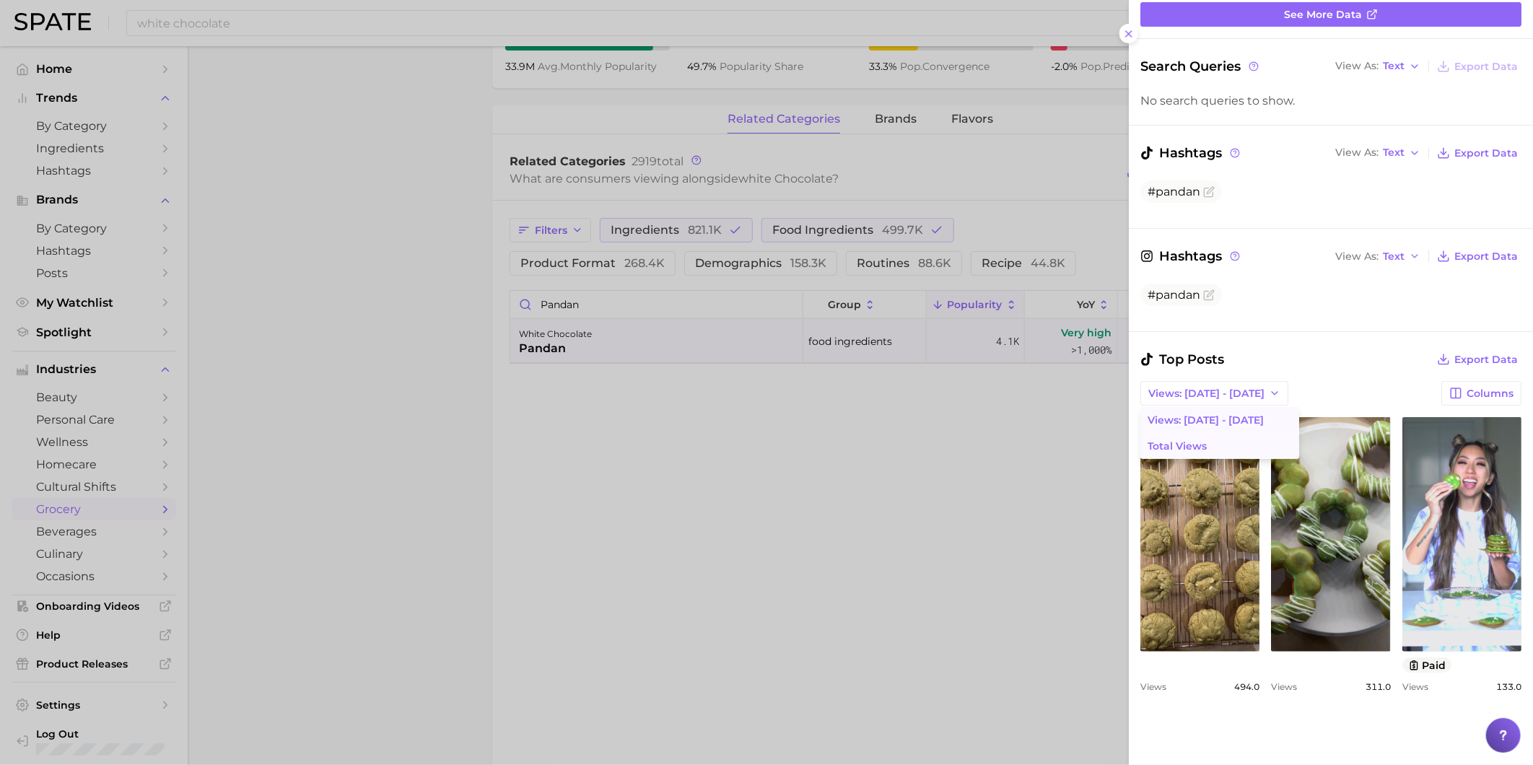 The height and width of the screenshot is (765, 1533). Describe the element at coordinates (1509, 687) in the screenshot. I see `span: 133.0` at that location.